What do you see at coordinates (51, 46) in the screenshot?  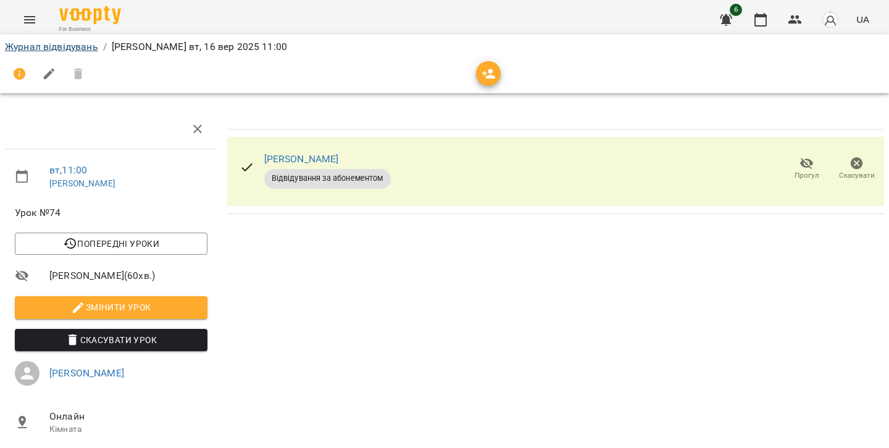 I see `a: Журнал відвідувань` at bounding box center [51, 46].